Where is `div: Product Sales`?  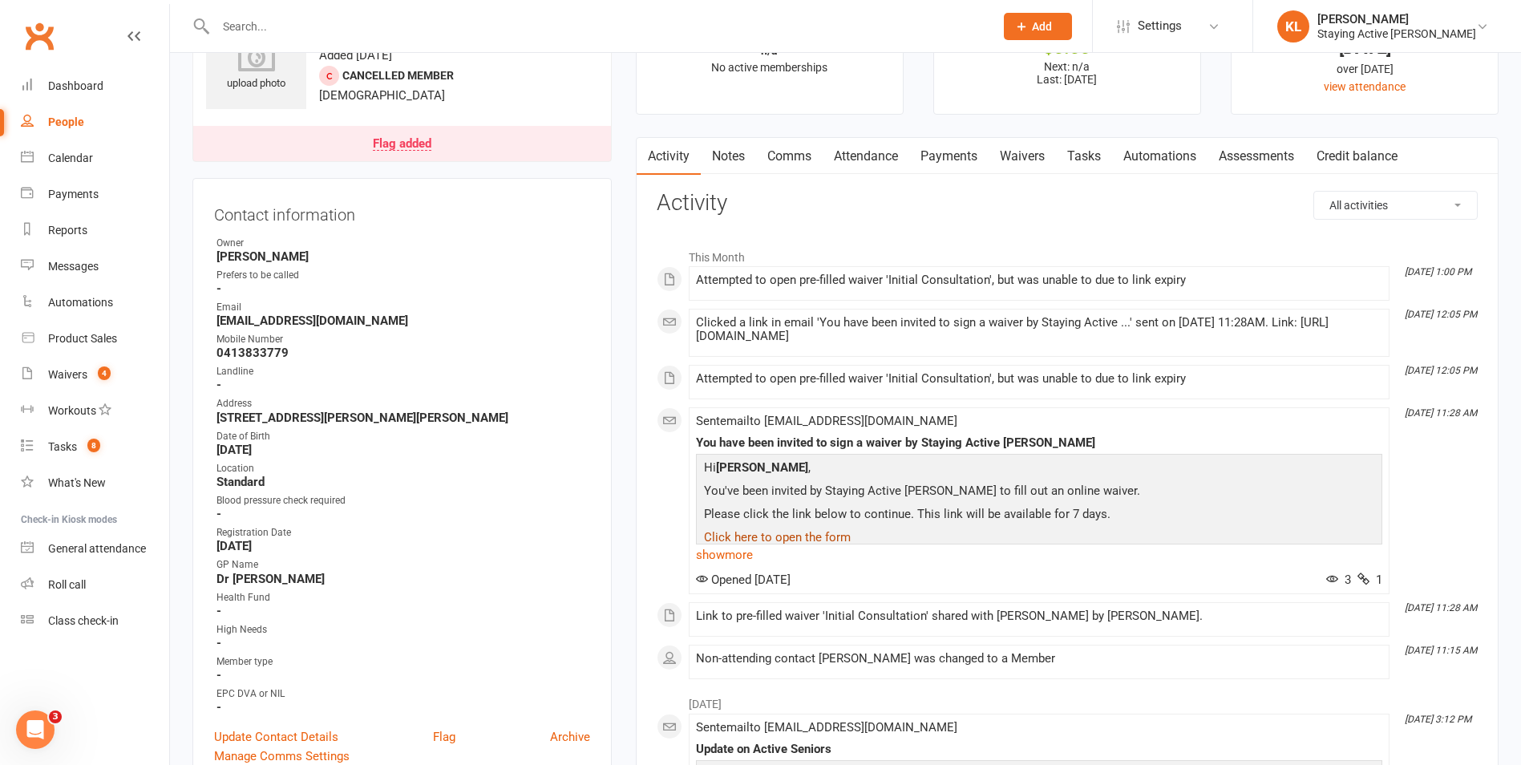
div: Product Sales is located at coordinates (83, 338).